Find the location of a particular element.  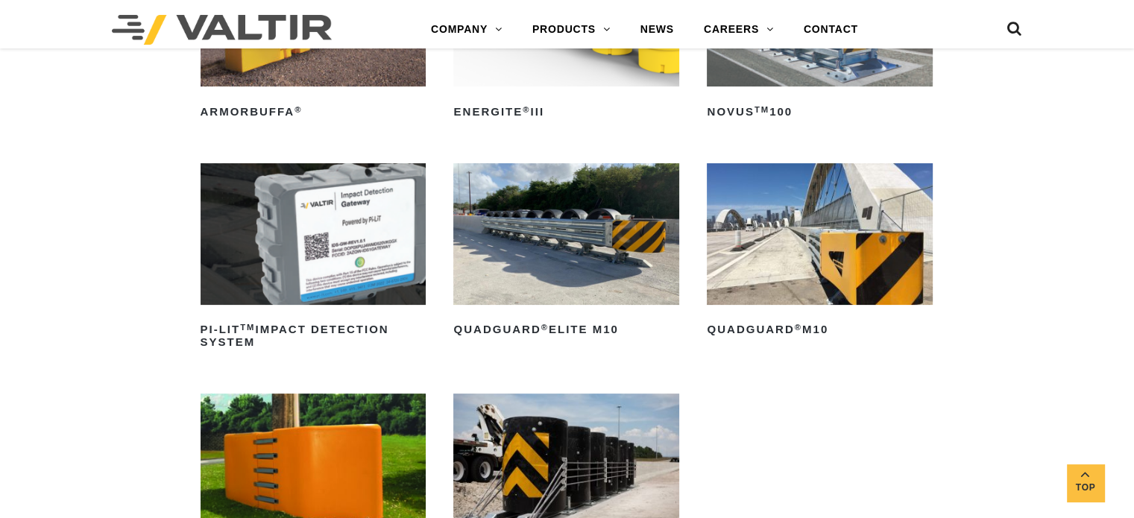

a: COMPANY is located at coordinates (467, 30).